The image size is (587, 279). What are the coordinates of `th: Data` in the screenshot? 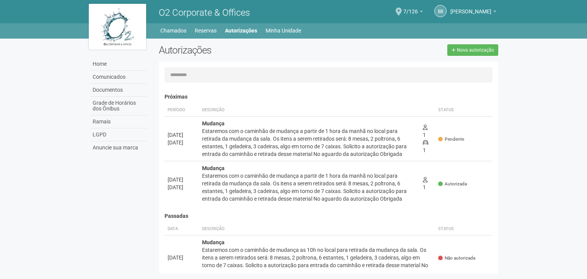 It's located at (182, 229).